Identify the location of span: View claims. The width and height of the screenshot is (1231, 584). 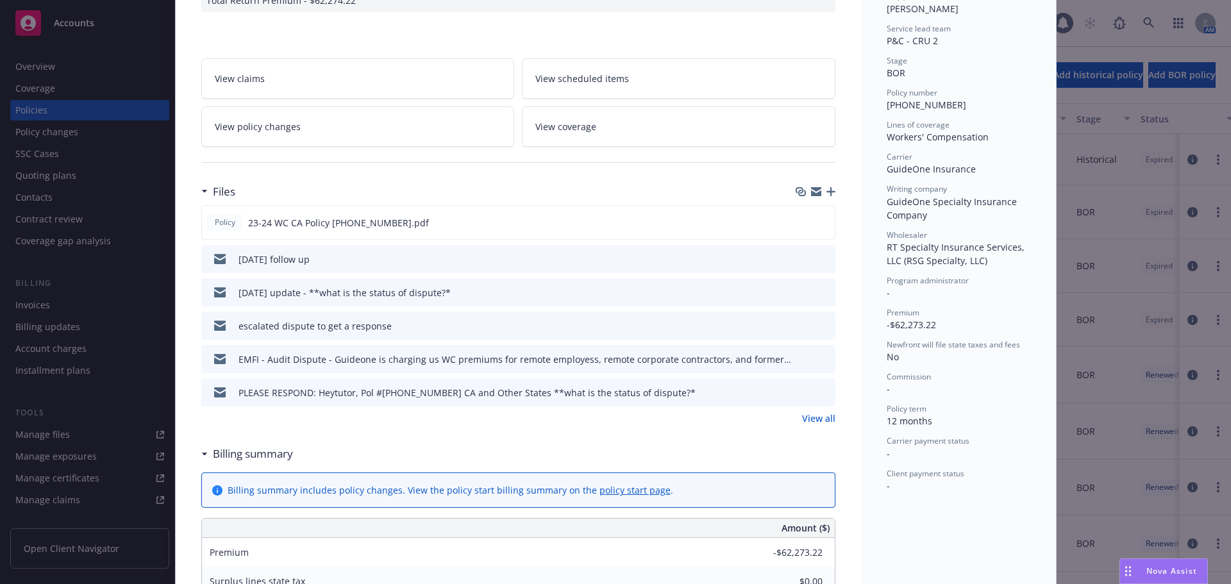
(240, 78).